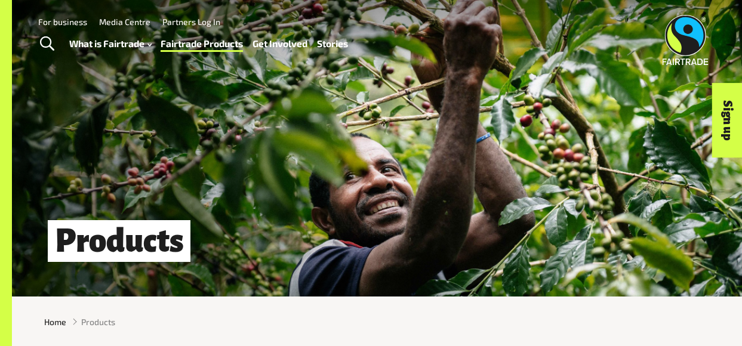  Describe the element at coordinates (202, 44) in the screenshot. I see `a: Fairtrade Products` at that location.